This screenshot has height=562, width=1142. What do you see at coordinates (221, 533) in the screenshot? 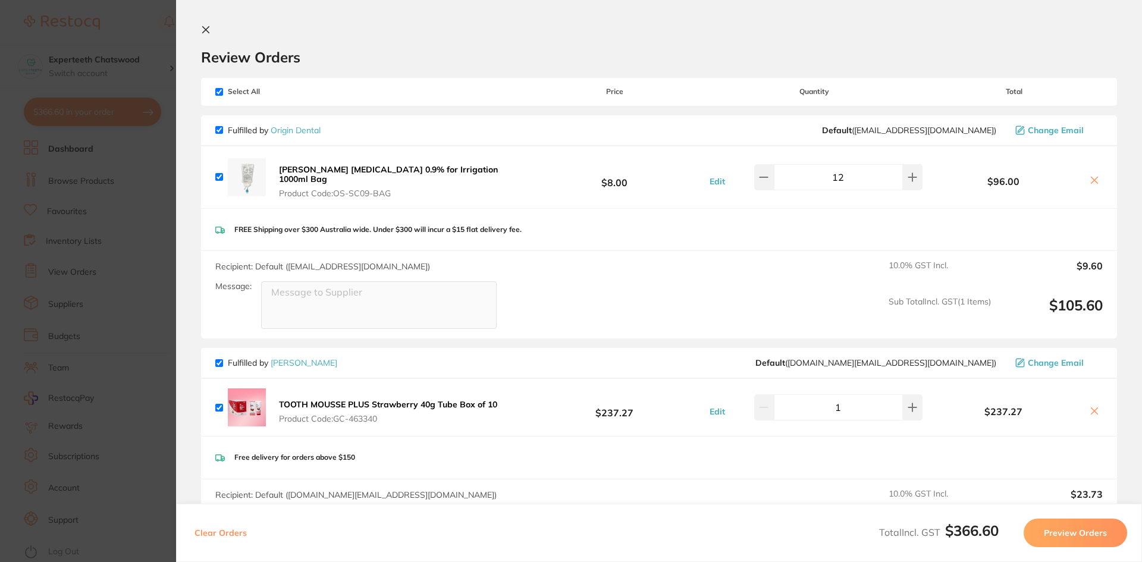
I see `button: Clear Orders` at bounding box center [221, 533].